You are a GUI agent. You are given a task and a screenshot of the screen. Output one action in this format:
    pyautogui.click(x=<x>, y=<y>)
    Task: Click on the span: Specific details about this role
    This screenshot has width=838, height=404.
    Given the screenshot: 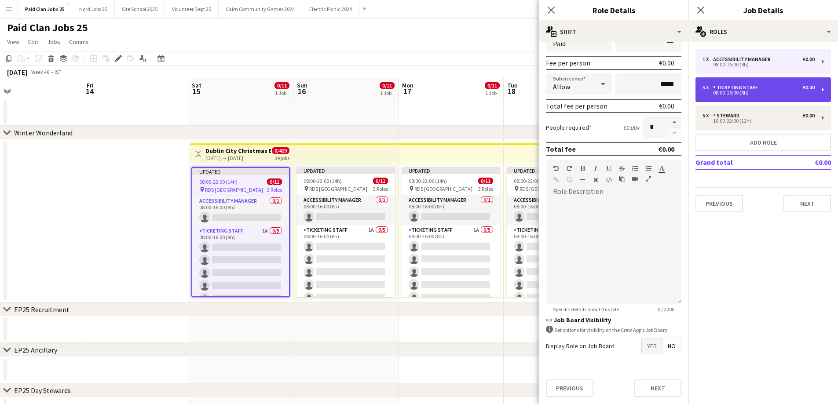 What is the action you would take?
    pyautogui.click(x=586, y=309)
    